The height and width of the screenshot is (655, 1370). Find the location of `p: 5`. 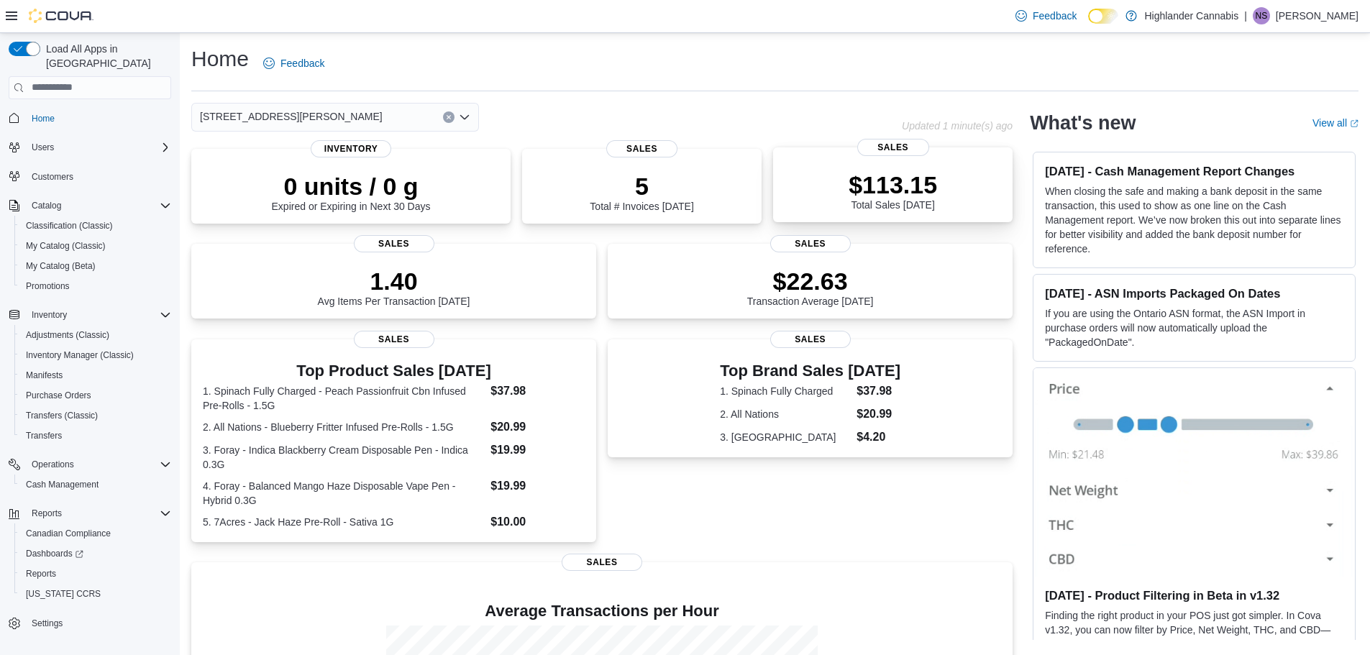

p: 5 is located at coordinates (641, 186).